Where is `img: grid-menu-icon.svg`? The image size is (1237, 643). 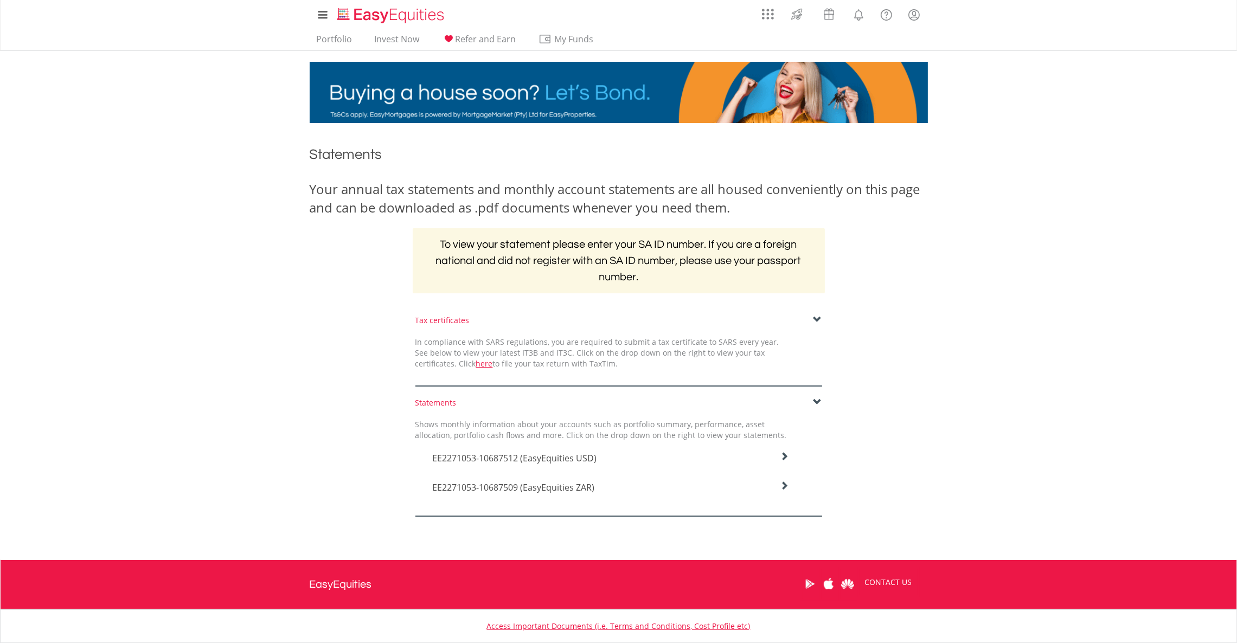 img: grid-menu-icon.svg is located at coordinates (768, 14).